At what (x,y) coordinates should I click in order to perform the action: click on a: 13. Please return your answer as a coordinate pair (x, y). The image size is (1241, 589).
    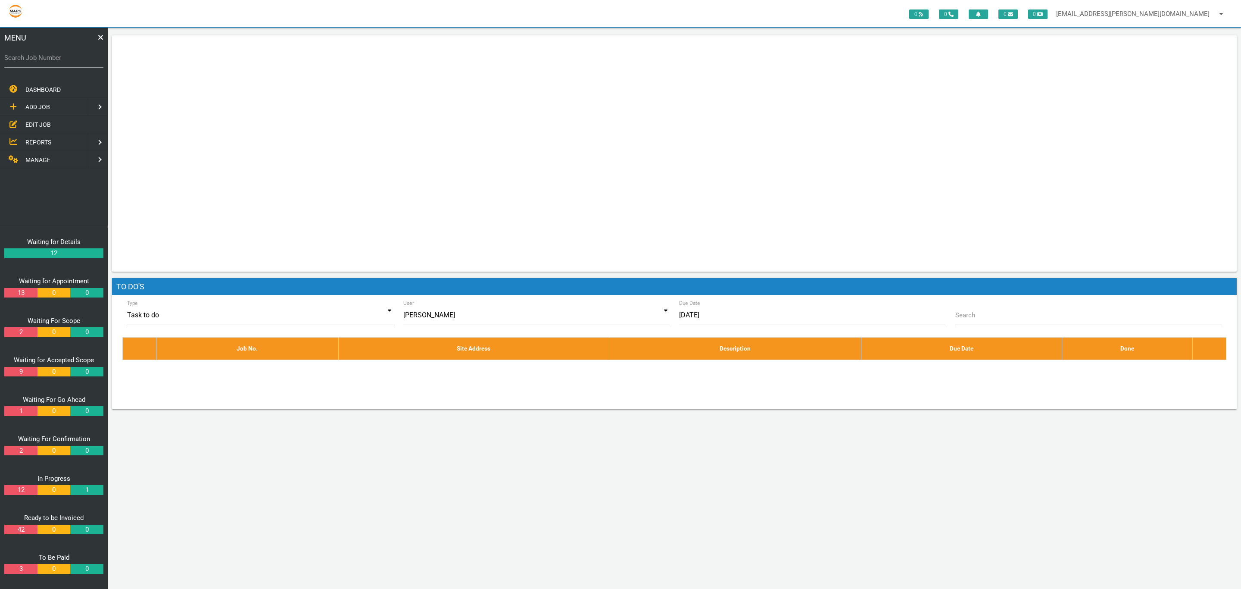
    Looking at the image, I should click on (21, 293).